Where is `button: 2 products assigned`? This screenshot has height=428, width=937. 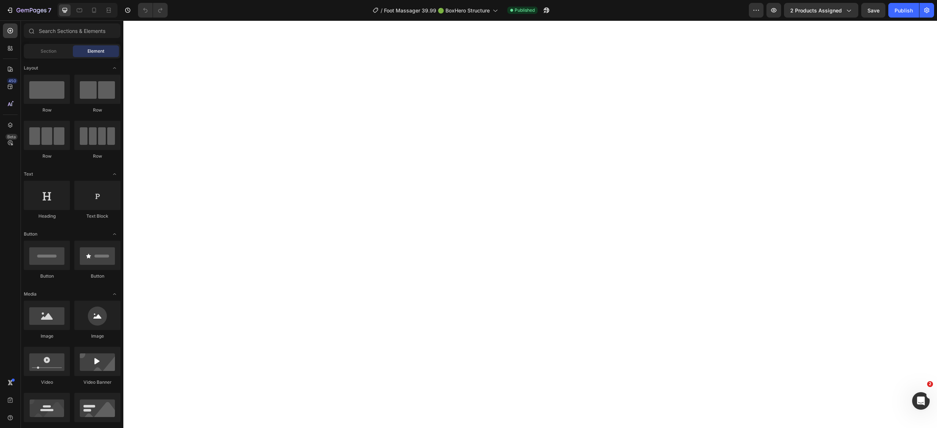 button: 2 products assigned is located at coordinates (821, 10).